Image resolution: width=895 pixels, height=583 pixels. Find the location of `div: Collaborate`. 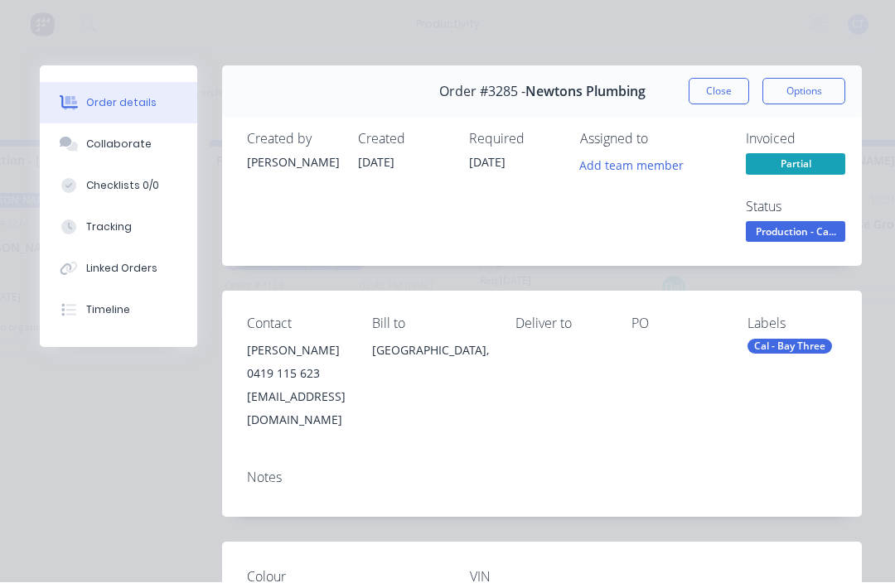

div: Collaborate is located at coordinates (119, 145).